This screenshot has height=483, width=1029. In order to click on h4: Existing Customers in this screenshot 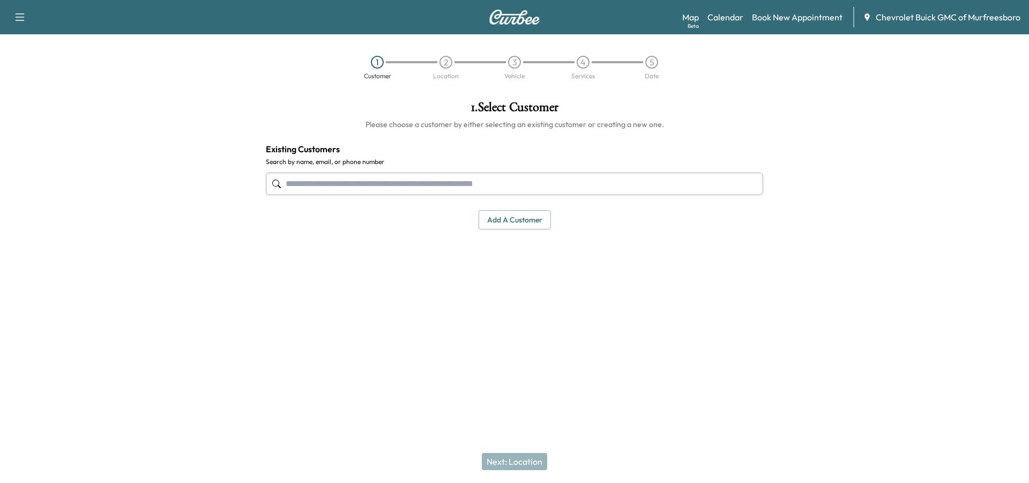, I will do `click(515, 149)`.